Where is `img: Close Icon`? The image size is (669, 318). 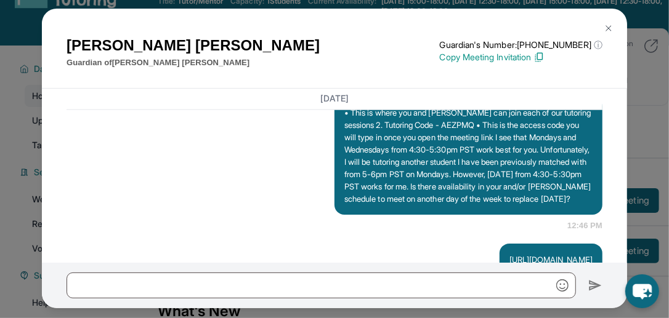 img: Close Icon is located at coordinates (609, 28).